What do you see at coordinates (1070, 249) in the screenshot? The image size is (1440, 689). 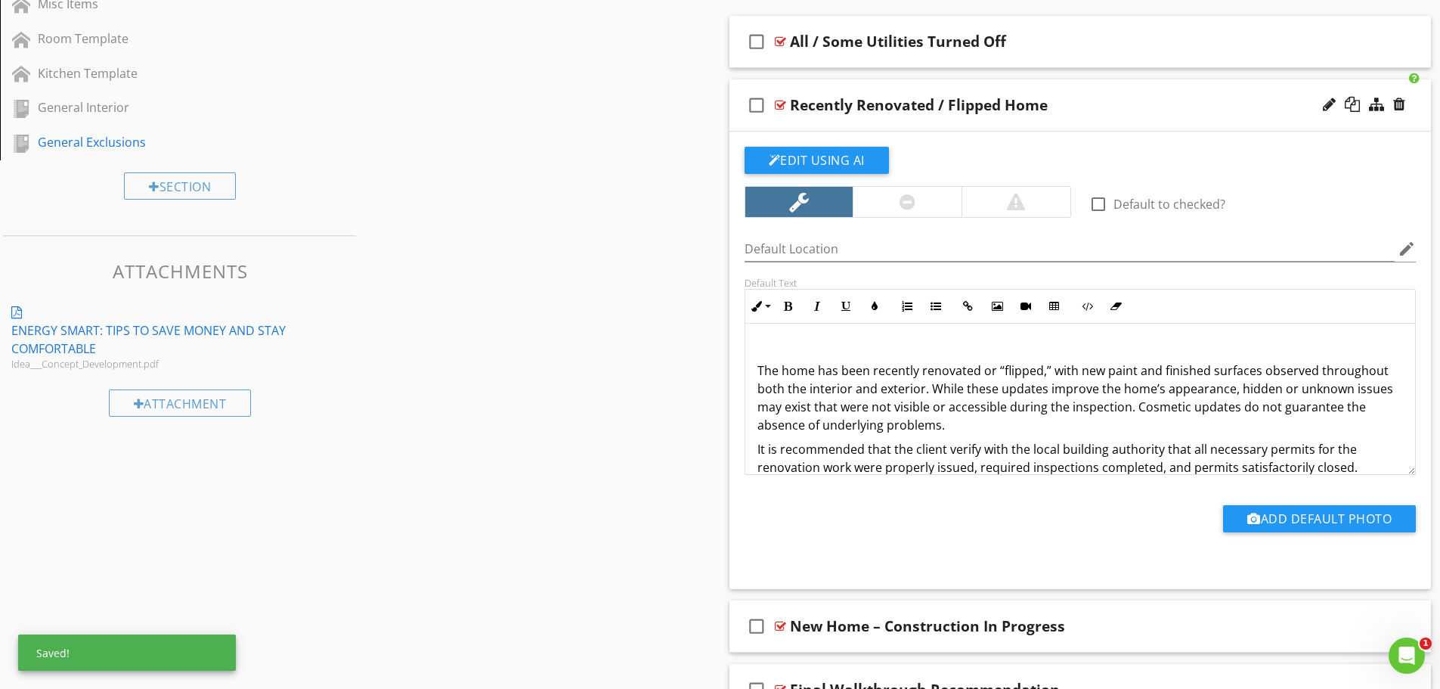 I see `input: Default Location` at bounding box center [1070, 249].